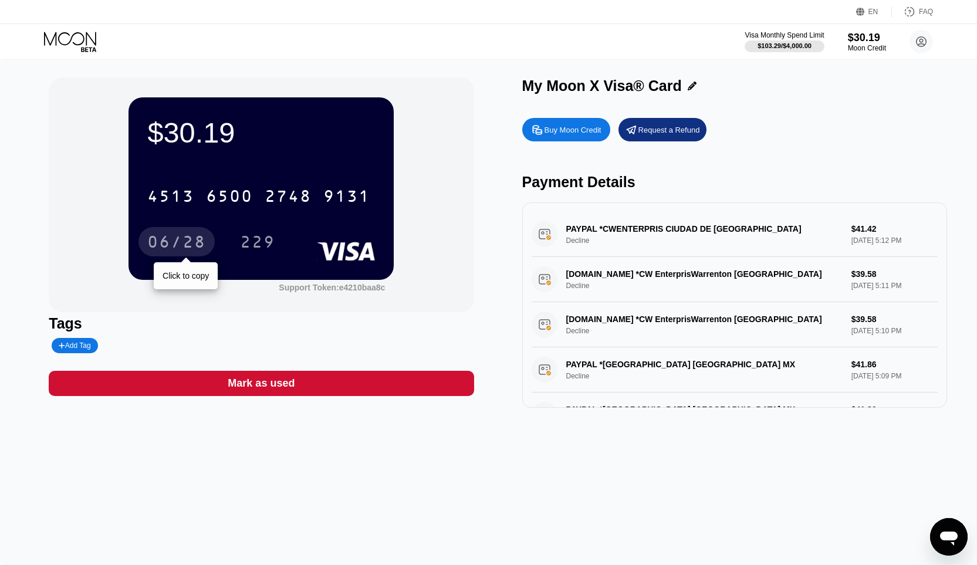 The image size is (977, 565). I want to click on div: $30.19Moon Credit, so click(867, 42).